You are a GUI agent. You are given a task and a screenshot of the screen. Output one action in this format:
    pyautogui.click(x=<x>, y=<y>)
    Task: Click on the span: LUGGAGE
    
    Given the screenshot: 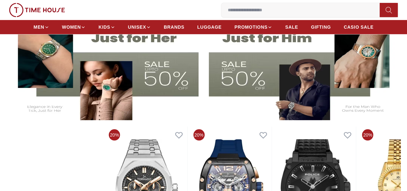 What is the action you would take?
    pyautogui.click(x=210, y=27)
    